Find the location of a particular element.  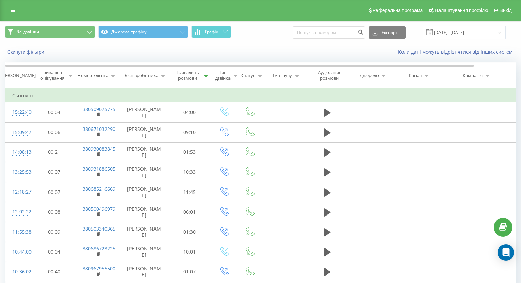

button: Експорт is located at coordinates (387, 33).